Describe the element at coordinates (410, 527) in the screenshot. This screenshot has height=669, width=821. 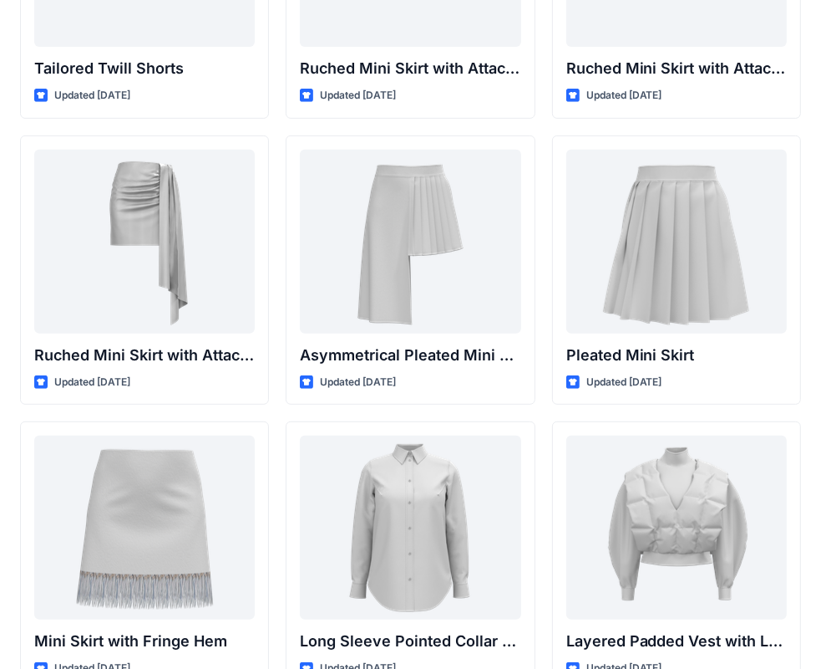
I see `a: Long Sleeve Pointed Collar Button-Up Shirt` at that location.